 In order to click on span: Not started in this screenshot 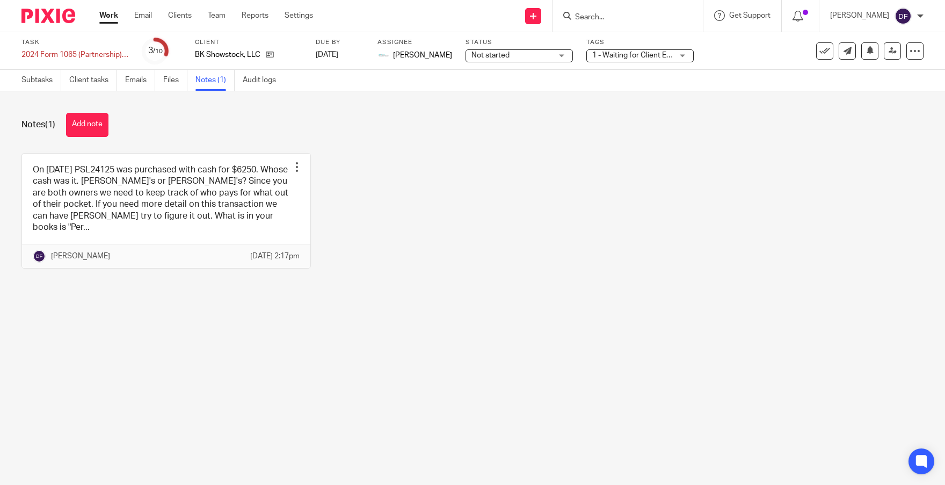, I will do `click(490, 55)`.